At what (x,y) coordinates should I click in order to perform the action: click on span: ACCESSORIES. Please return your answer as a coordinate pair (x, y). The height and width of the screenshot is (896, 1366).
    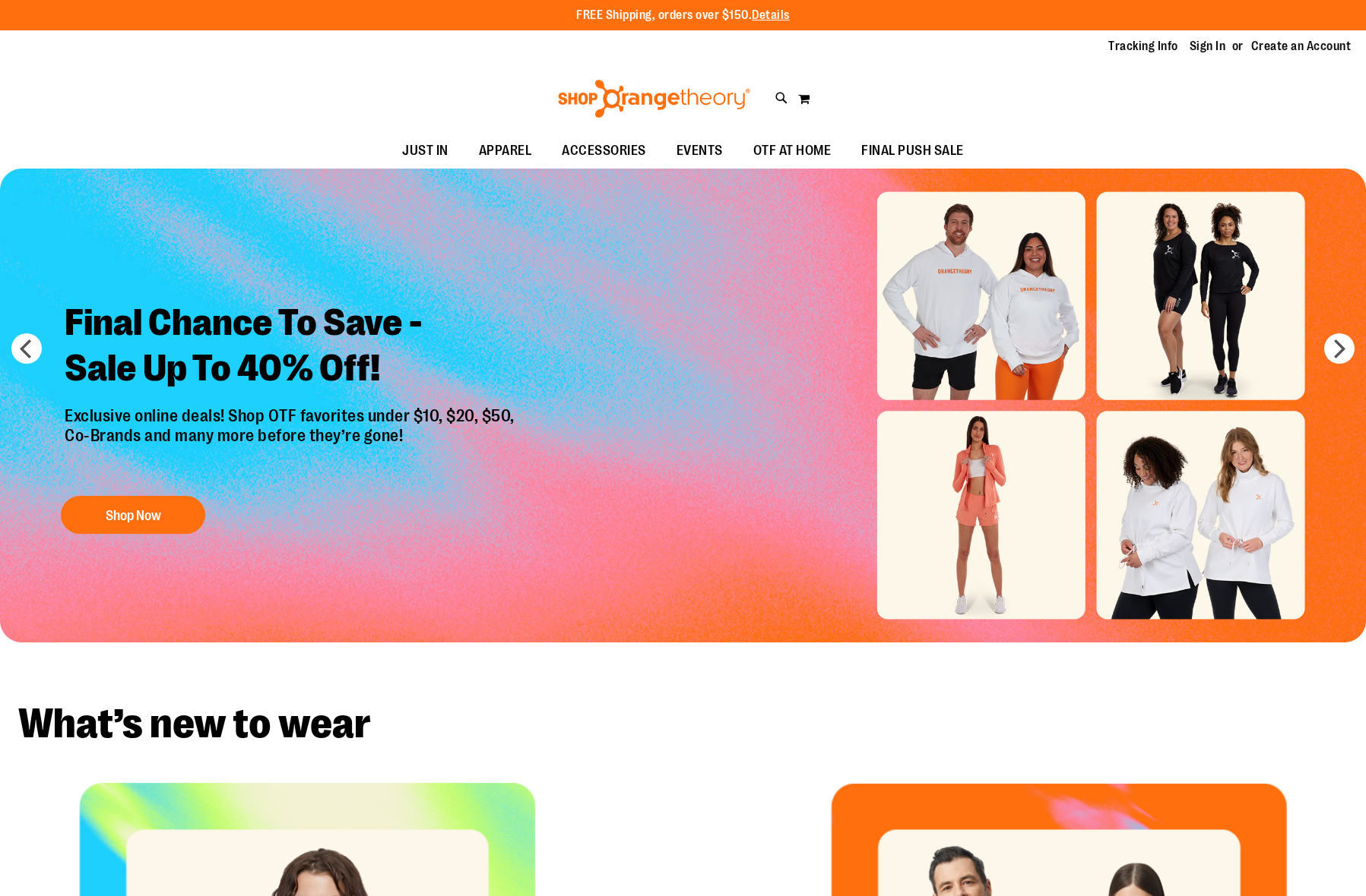
    Looking at the image, I should click on (604, 150).